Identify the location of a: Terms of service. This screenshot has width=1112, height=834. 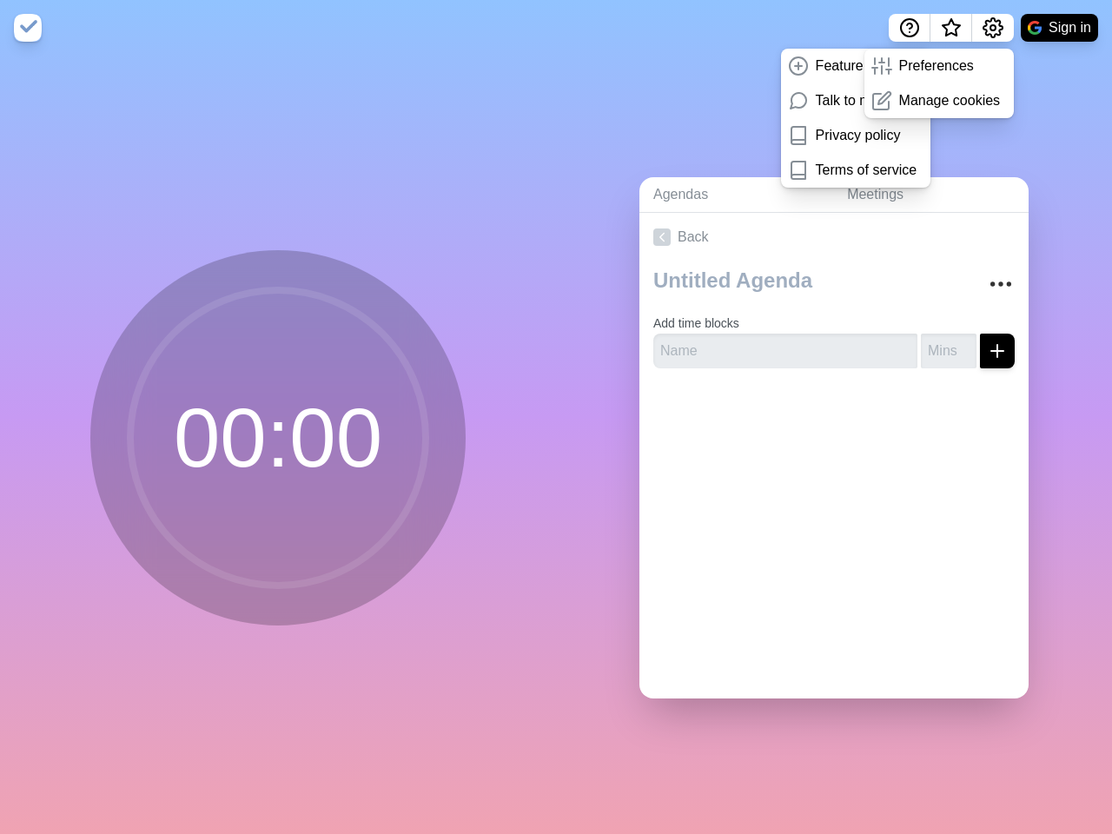
(855, 170).